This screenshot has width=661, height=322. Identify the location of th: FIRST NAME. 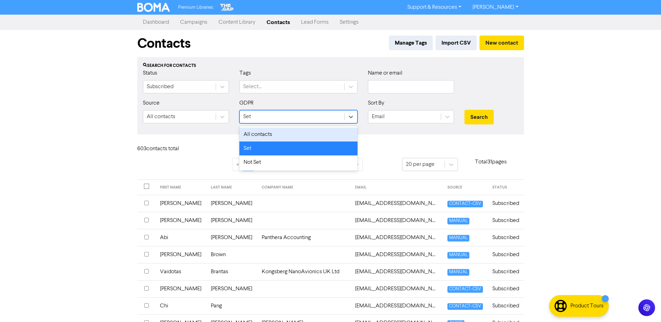
(181, 187).